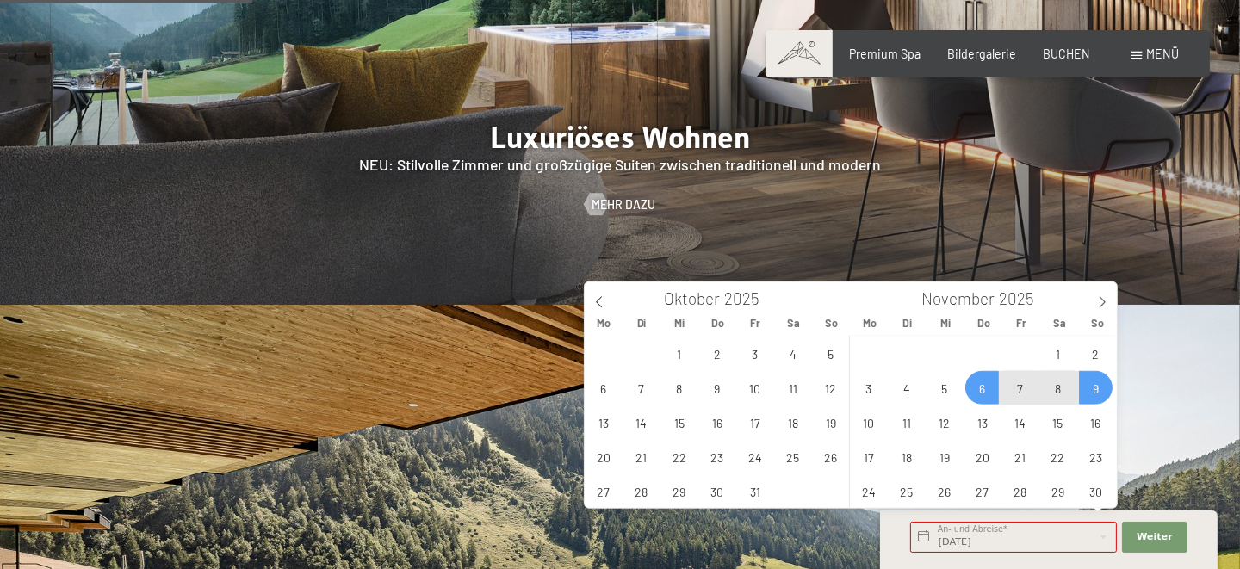 The height and width of the screenshot is (569, 1240). I want to click on a: BUCHEN, so click(1066, 53).